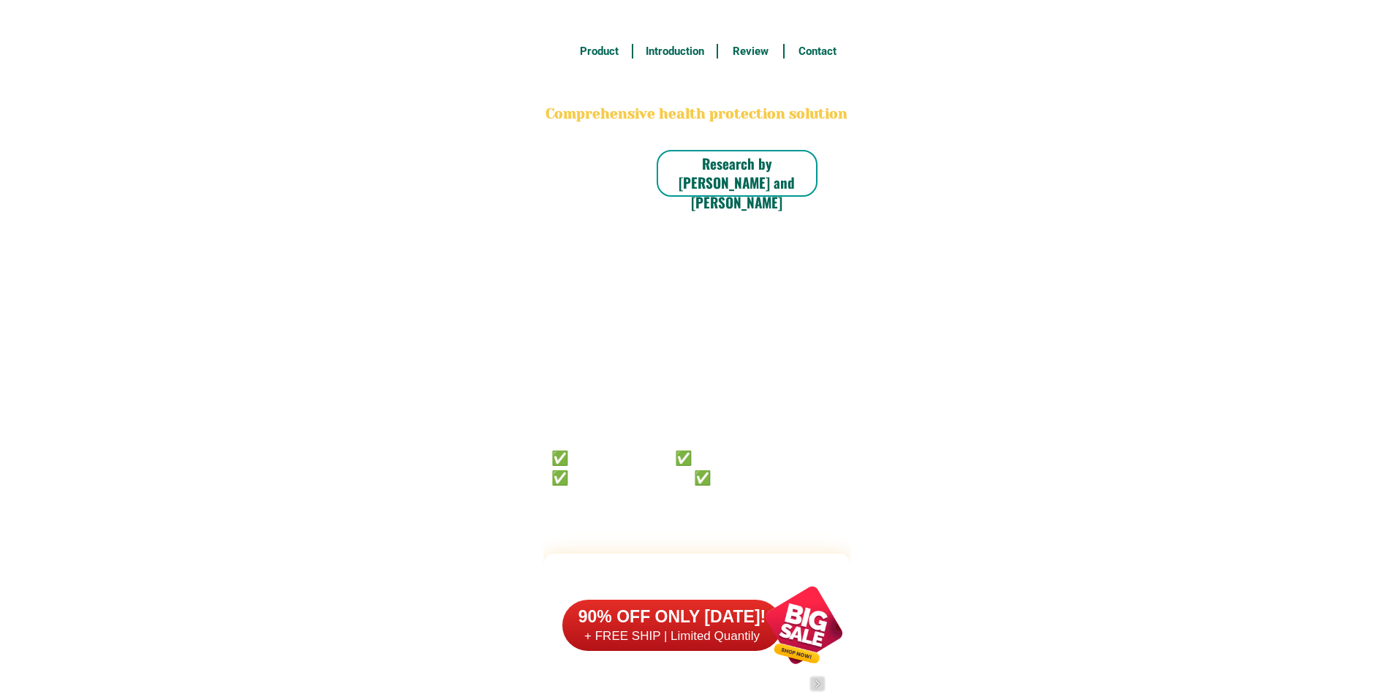 The image size is (1393, 697). What do you see at coordinates (751, 51) in the screenshot?
I see `h6: Review` at bounding box center [751, 51].